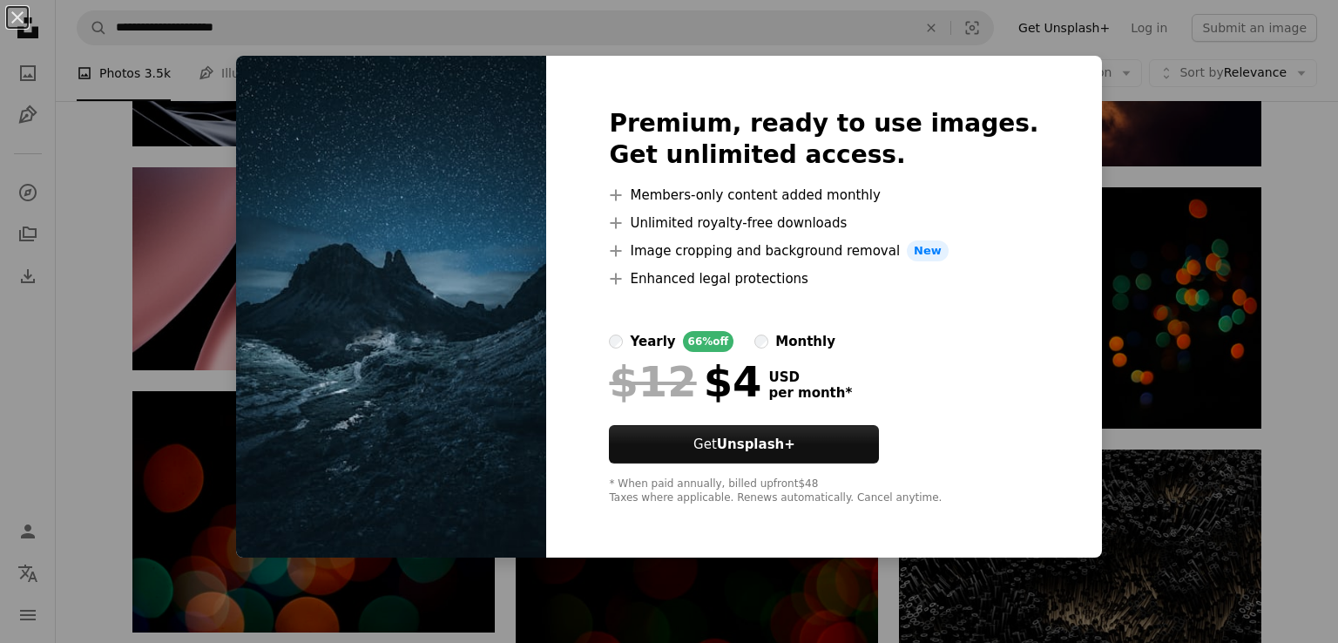 The height and width of the screenshot is (643, 1338). I want to click on li: Members-only content added monthly, so click(823, 195).